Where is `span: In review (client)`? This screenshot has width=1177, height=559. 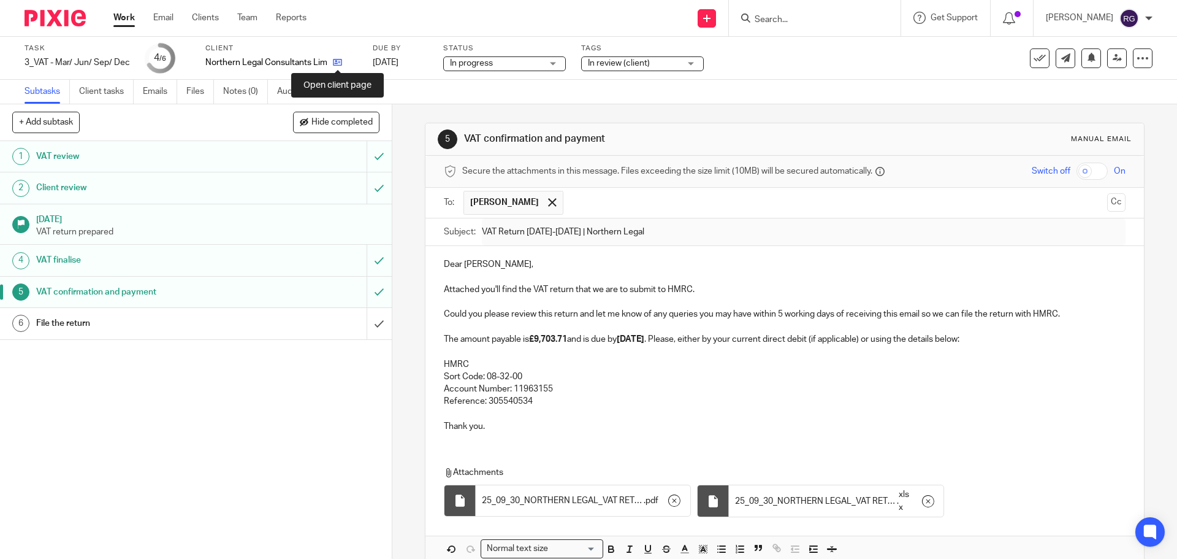 span: In review (client) is located at coordinates (619, 63).